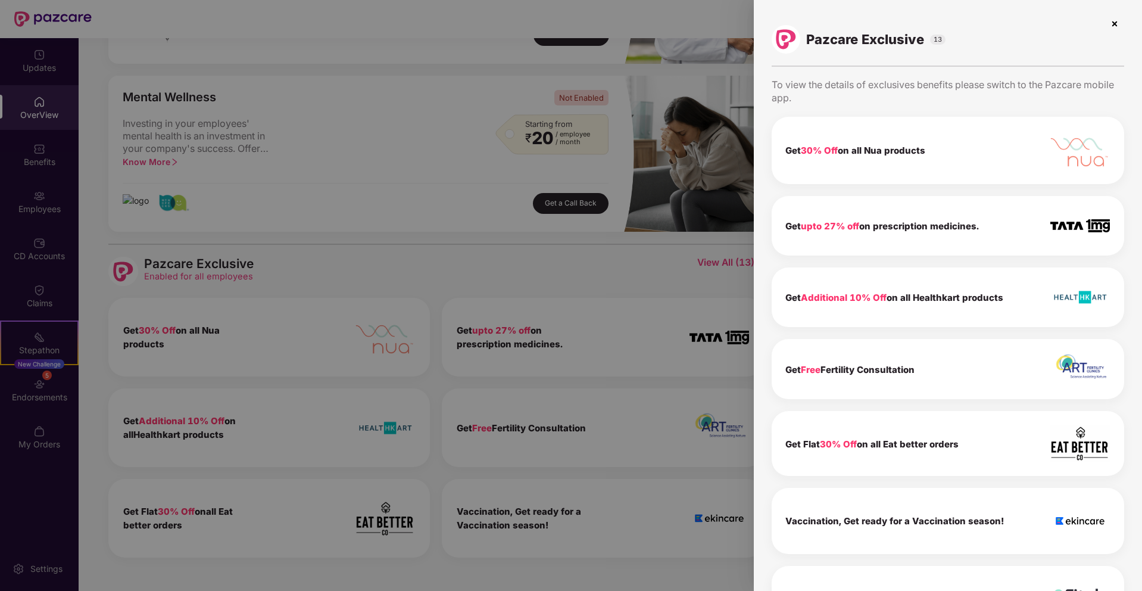 The height and width of the screenshot is (591, 1142). I want to click on b: Get on all Healthkart products, so click(894, 297).